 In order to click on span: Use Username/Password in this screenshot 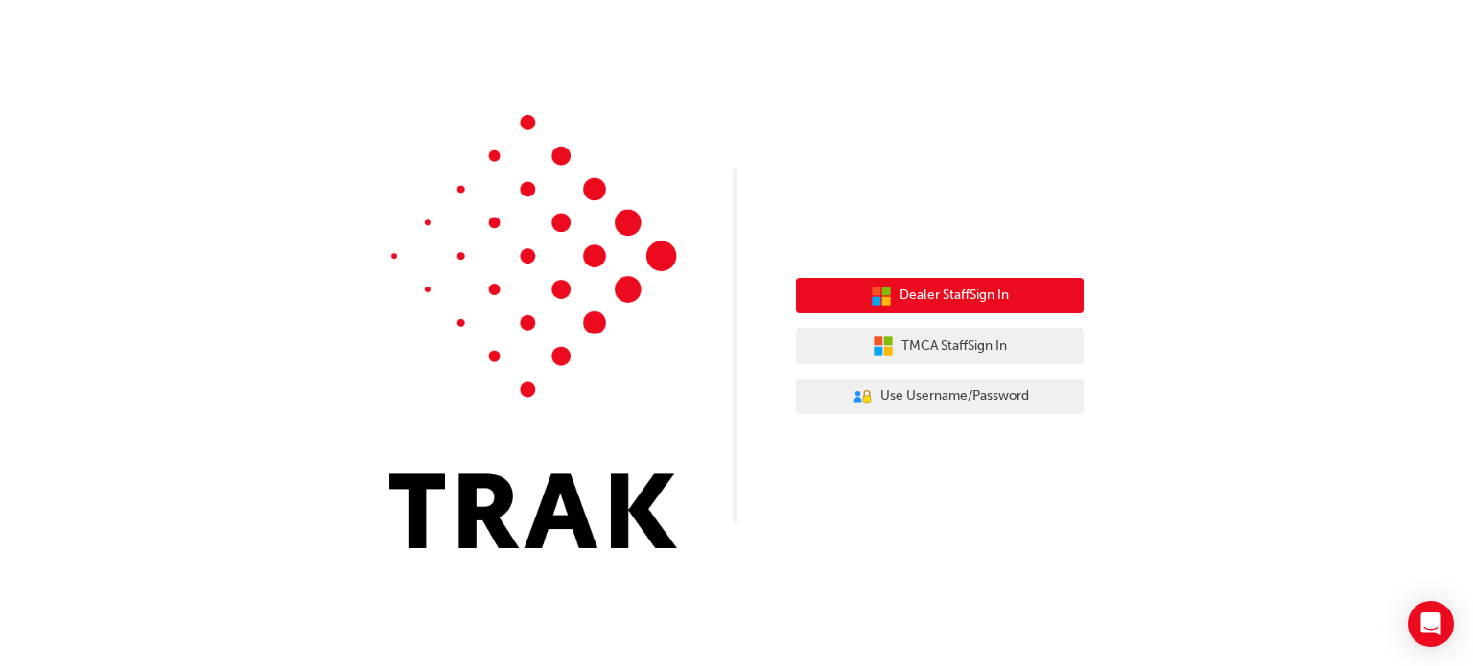, I will do `click(954, 396)`.